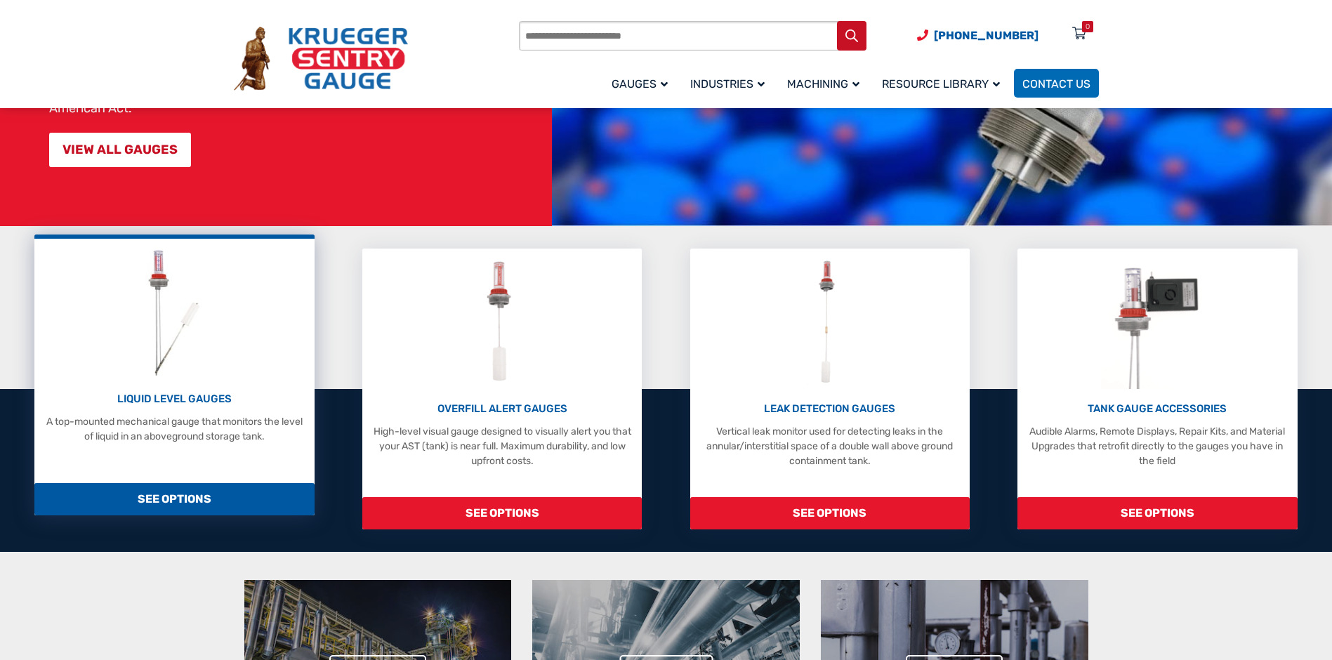 This screenshot has width=1332, height=660. What do you see at coordinates (174, 429) in the screenshot?
I see `p: A top-mounted mechanical gauge that monitors the level of liquid in an aboveground storage tank.` at bounding box center [174, 429].